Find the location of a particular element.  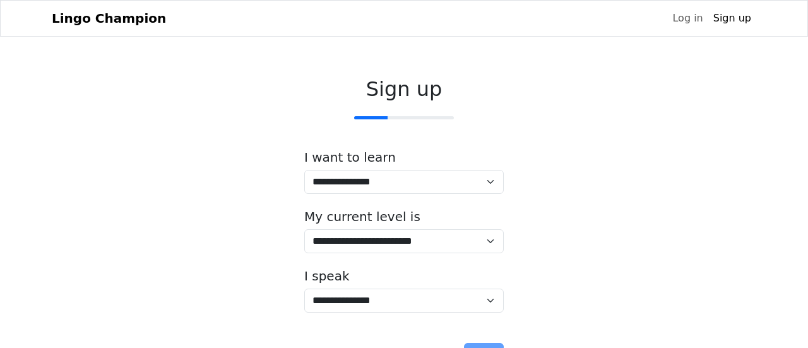

a: Sign up is located at coordinates (732, 18).